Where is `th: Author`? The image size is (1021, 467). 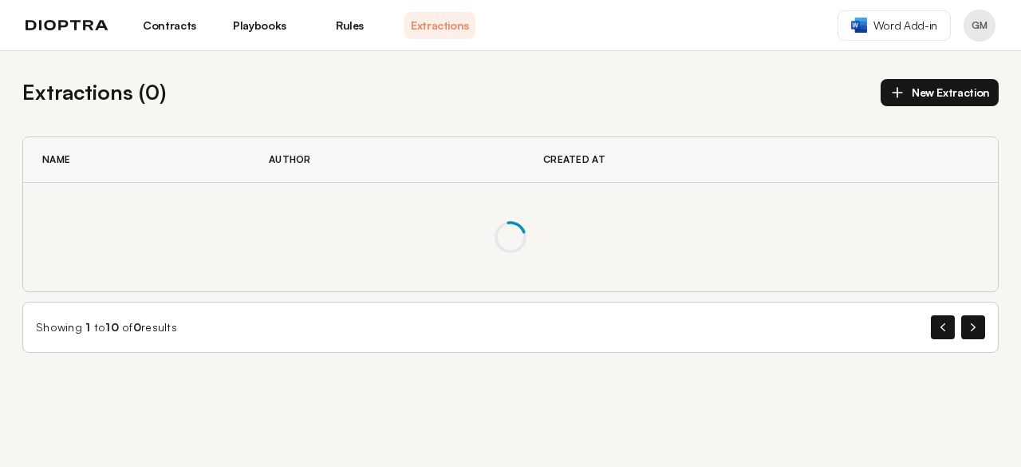
th: Author is located at coordinates (387, 160).